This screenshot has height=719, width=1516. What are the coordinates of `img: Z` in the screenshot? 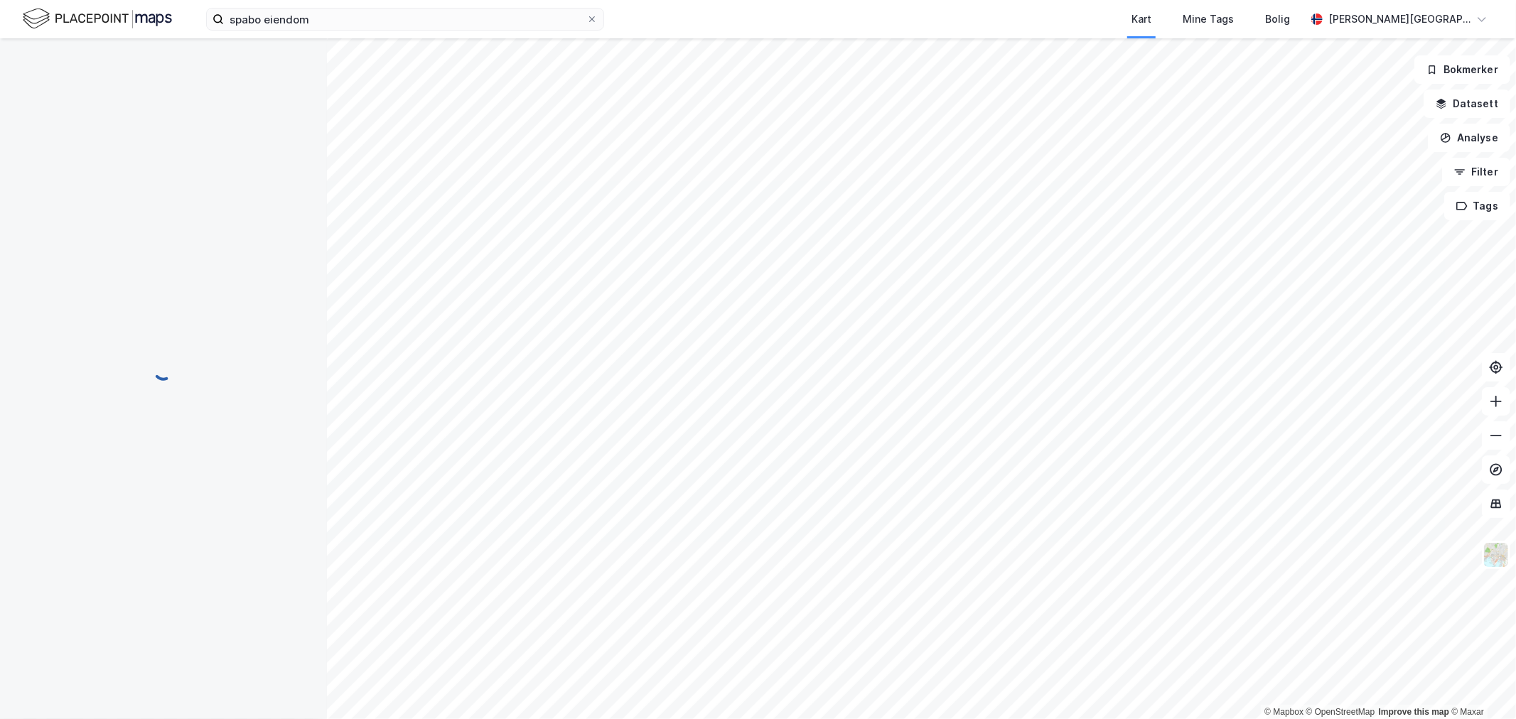 It's located at (1496, 555).